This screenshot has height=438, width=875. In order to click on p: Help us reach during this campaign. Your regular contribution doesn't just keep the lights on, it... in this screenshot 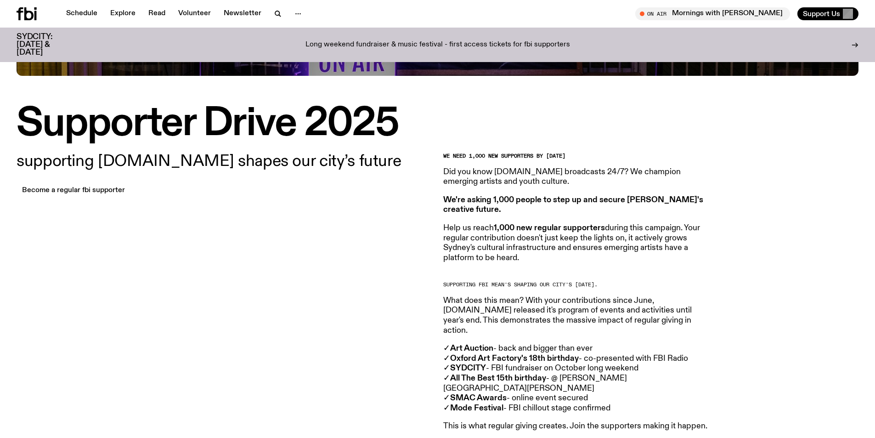, I will do `click(575, 243)`.